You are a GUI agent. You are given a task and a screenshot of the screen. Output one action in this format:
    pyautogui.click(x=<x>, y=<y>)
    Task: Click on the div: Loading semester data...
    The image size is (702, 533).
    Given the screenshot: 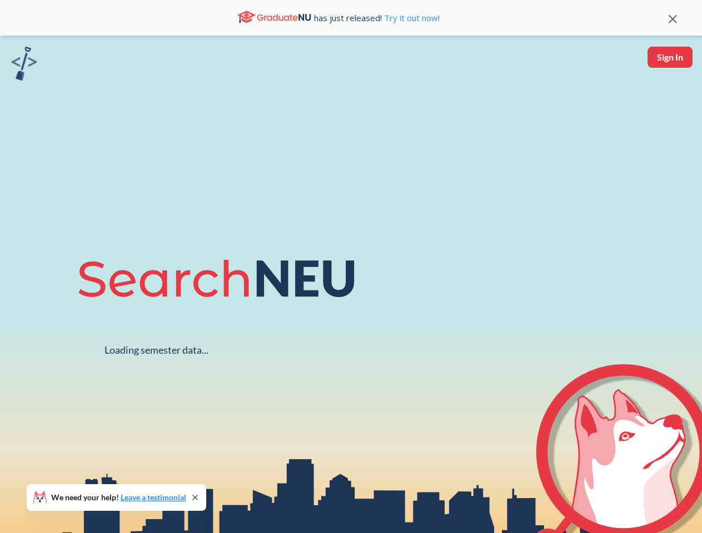 What is the action you would take?
    pyautogui.click(x=156, y=350)
    